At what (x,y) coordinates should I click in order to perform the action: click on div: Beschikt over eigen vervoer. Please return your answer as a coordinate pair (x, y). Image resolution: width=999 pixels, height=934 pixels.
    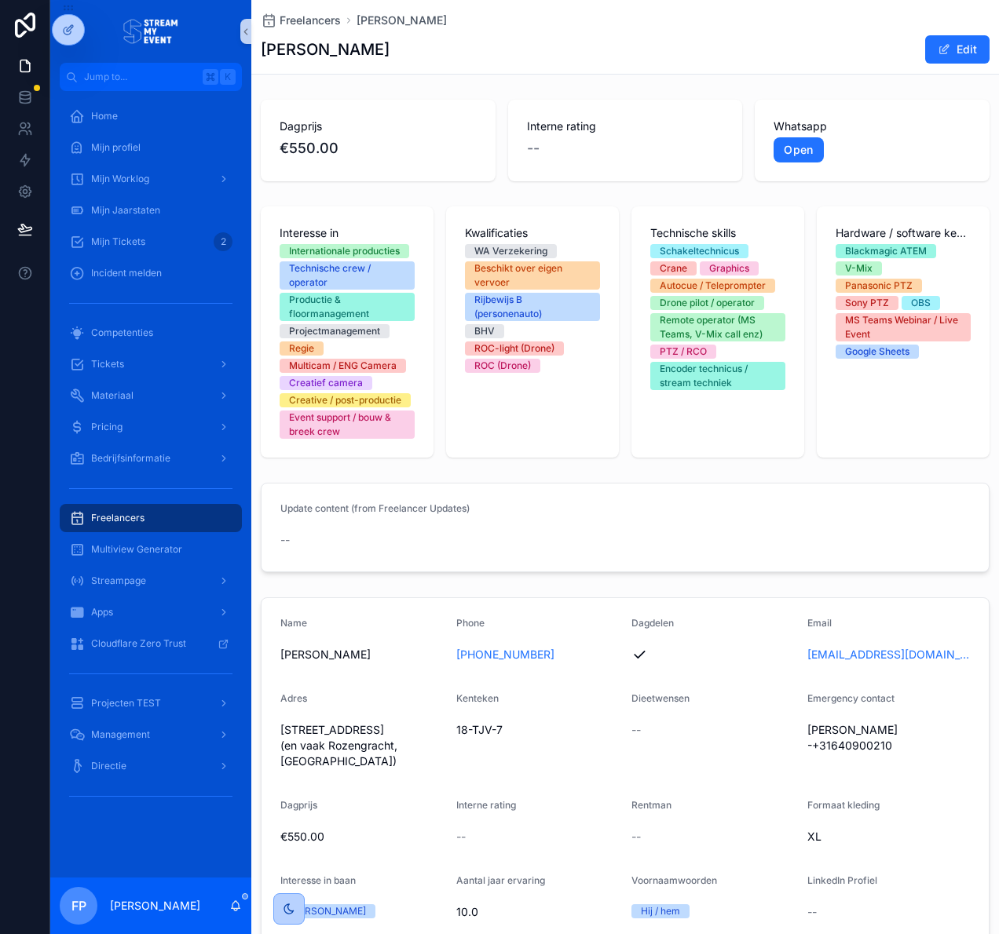
    Looking at the image, I should click on (532, 276).